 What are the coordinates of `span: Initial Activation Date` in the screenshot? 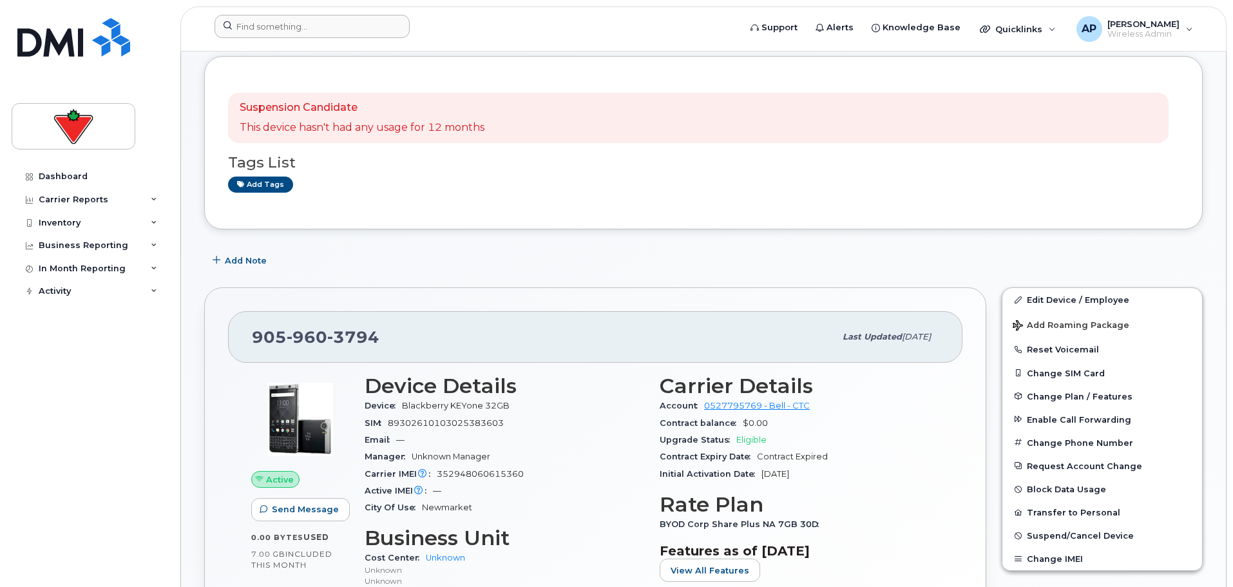 It's located at (710, 473).